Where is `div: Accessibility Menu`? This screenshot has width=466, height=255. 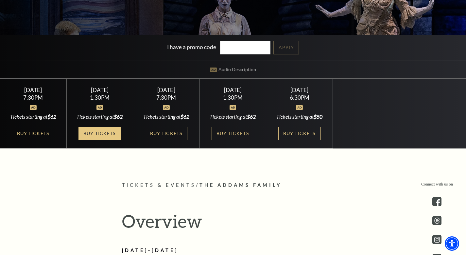
div: Accessibility Menu is located at coordinates (452, 243).